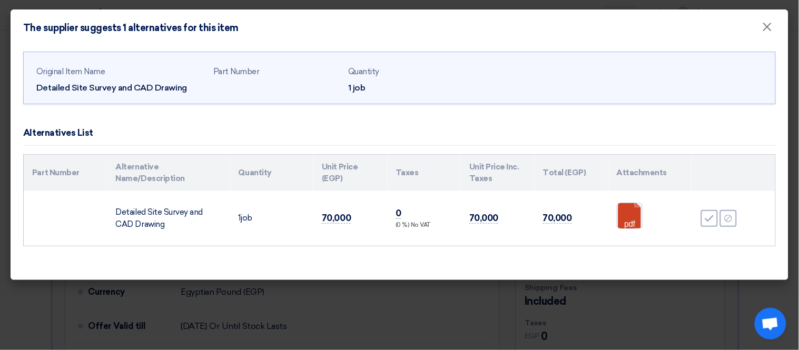 The width and height of the screenshot is (799, 350). Describe the element at coordinates (572, 173) in the screenshot. I see `th: Total (EGP)` at that location.